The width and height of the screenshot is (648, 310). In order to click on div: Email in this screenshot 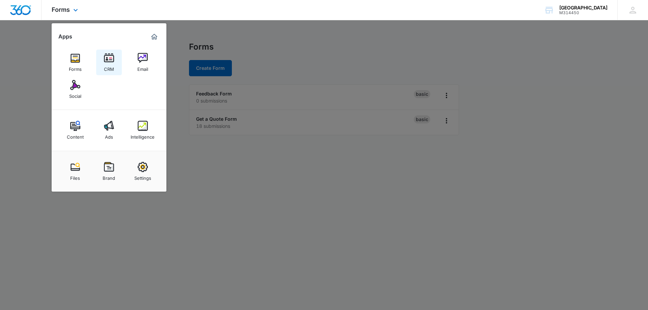, I will do `click(143, 67)`.